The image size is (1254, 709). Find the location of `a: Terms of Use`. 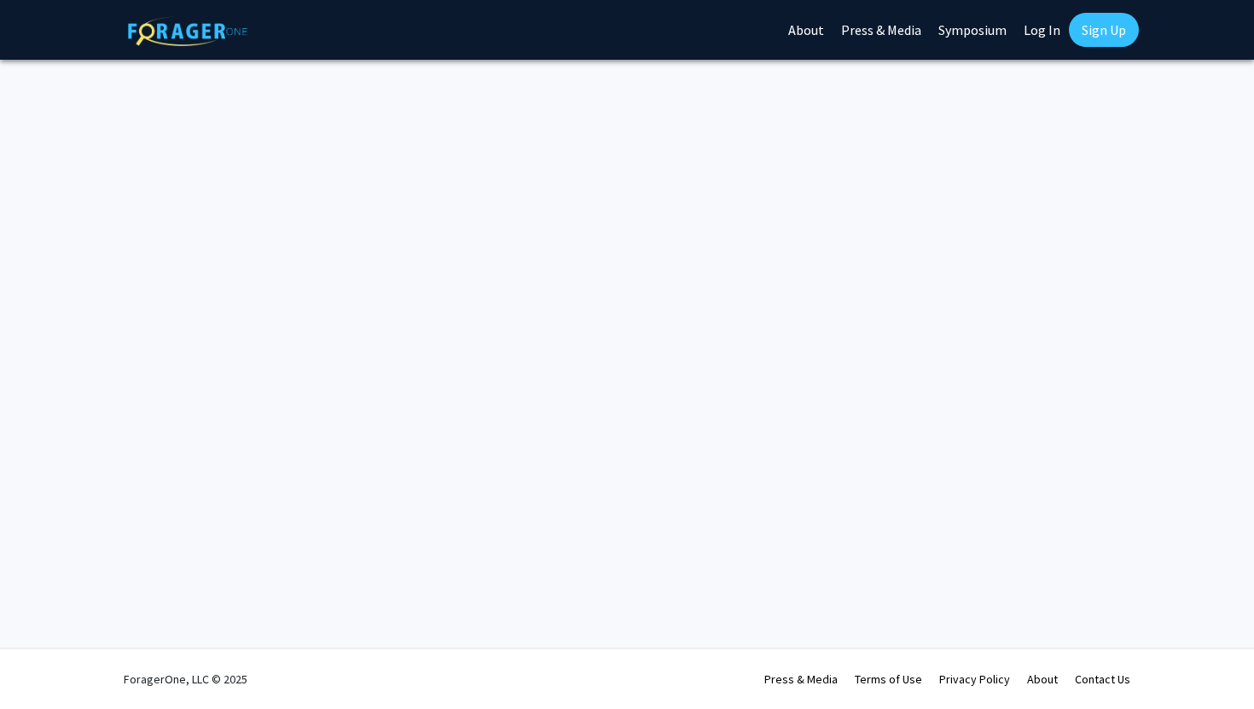

a: Terms of Use is located at coordinates (888, 679).